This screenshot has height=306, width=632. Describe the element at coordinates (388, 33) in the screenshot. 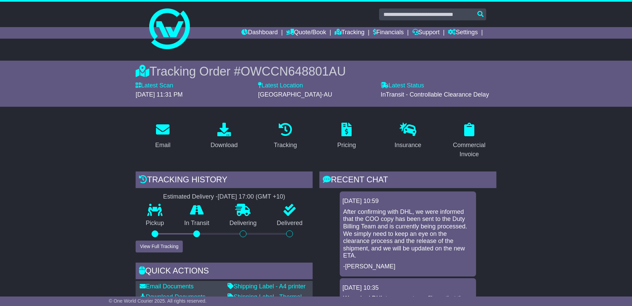

I see `a: Financials` at that location.